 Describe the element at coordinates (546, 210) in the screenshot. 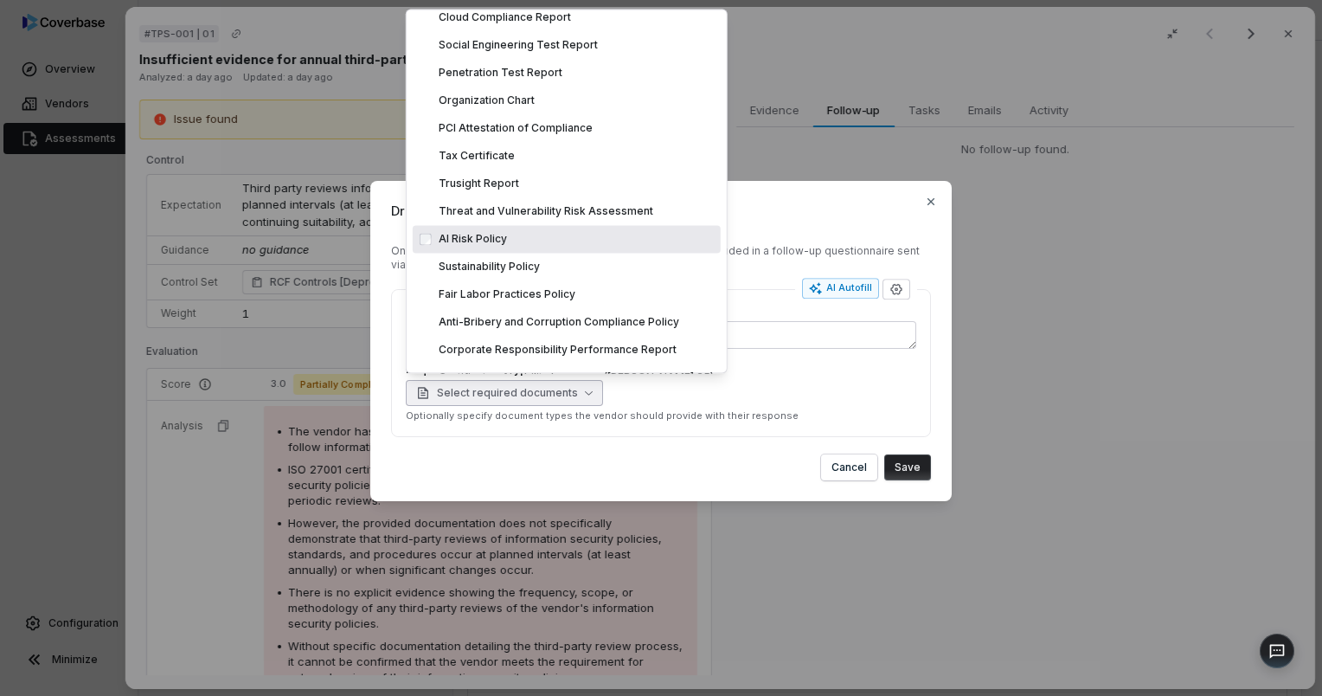

I see `span: Threat and Vulnerability Risk Assessment` at that location.